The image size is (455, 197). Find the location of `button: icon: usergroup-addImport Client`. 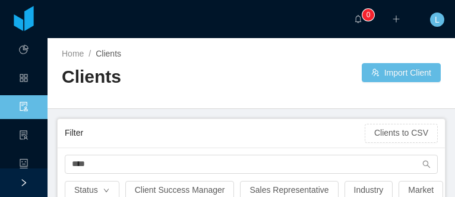

button: icon: usergroup-addImport Client is located at coordinates (401, 72).